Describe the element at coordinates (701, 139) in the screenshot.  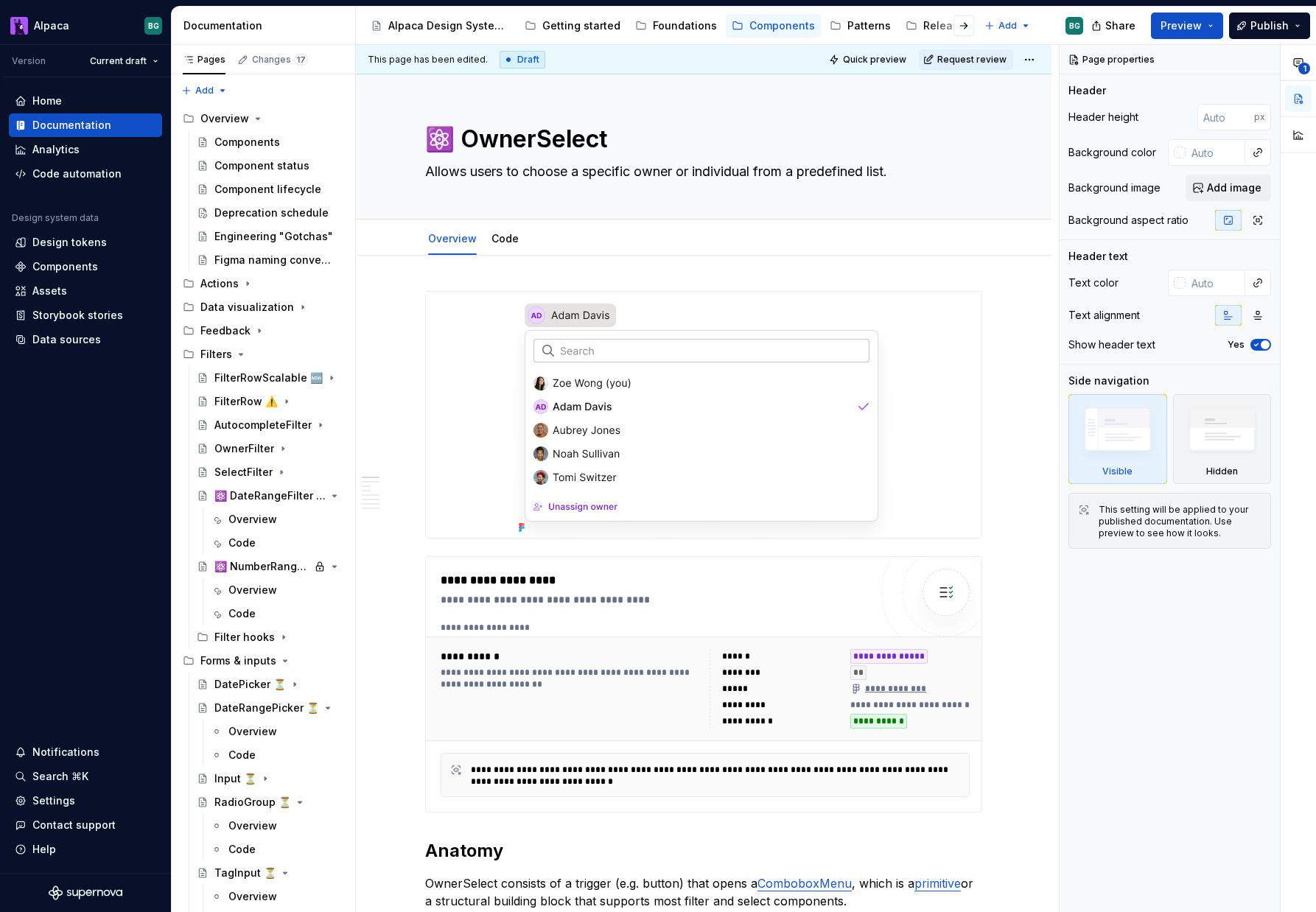
I see `textarea: ⚛️ OwnerSelect` at that location.